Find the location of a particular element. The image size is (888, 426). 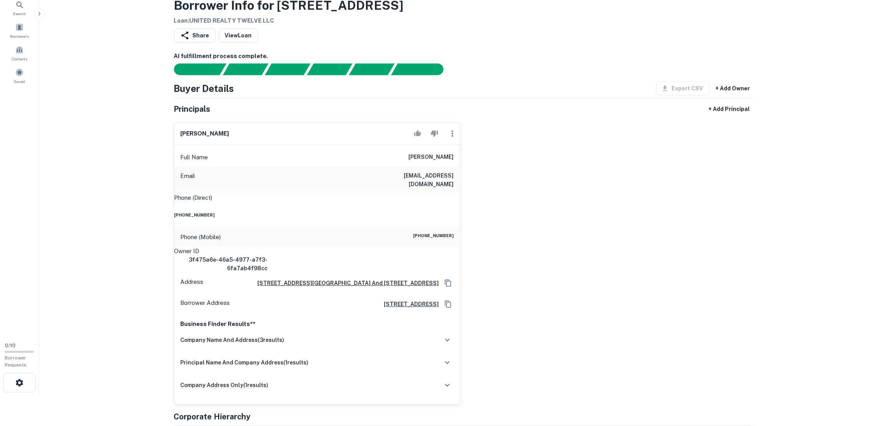

a: ViewLoan is located at coordinates (238, 35).